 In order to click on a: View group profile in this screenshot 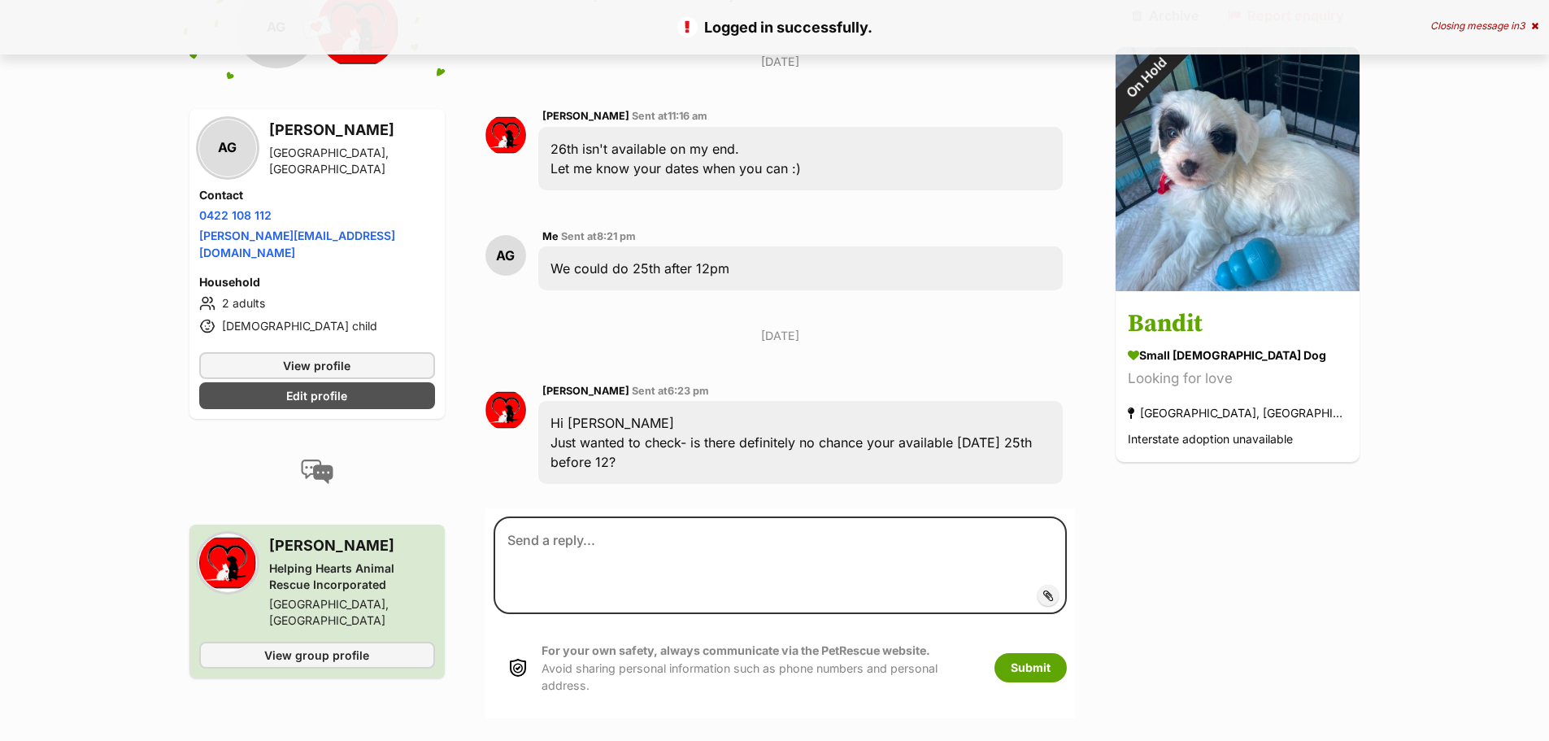, I will do `click(317, 654)`.